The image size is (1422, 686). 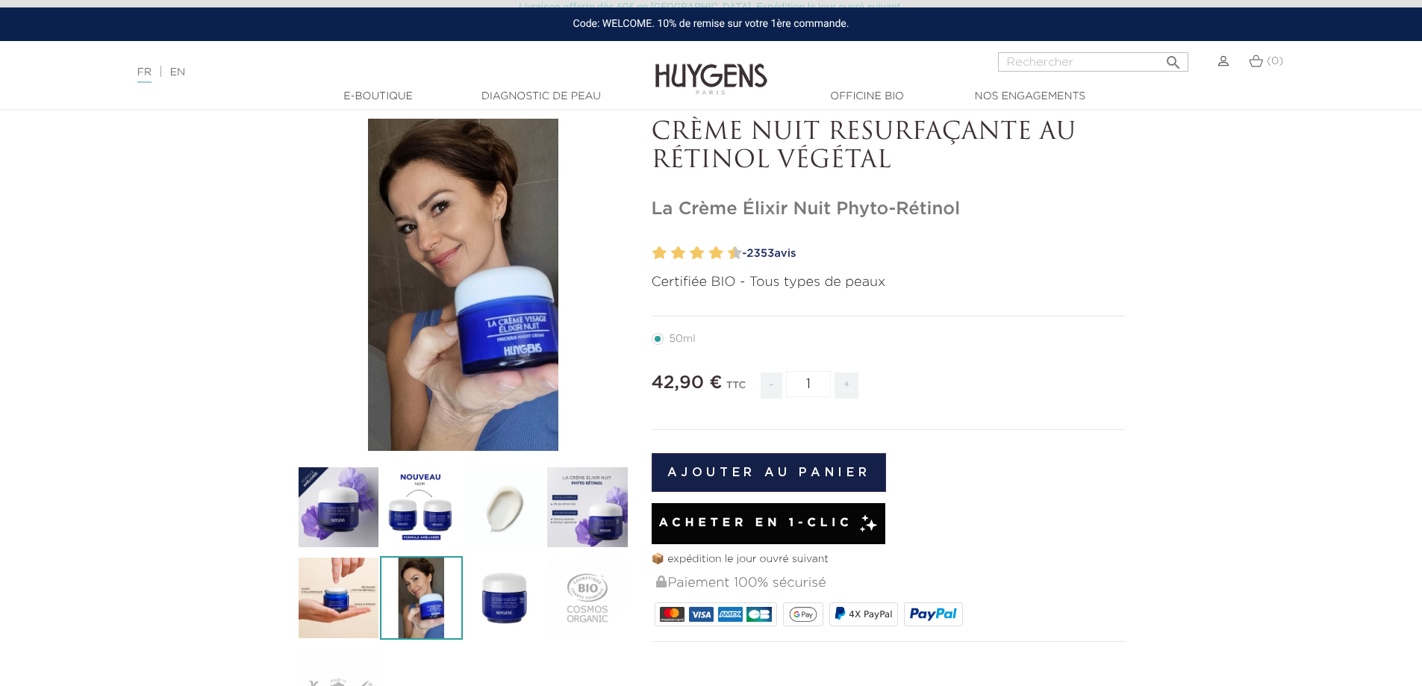 I want to click on label: 3, so click(x=670, y=253).